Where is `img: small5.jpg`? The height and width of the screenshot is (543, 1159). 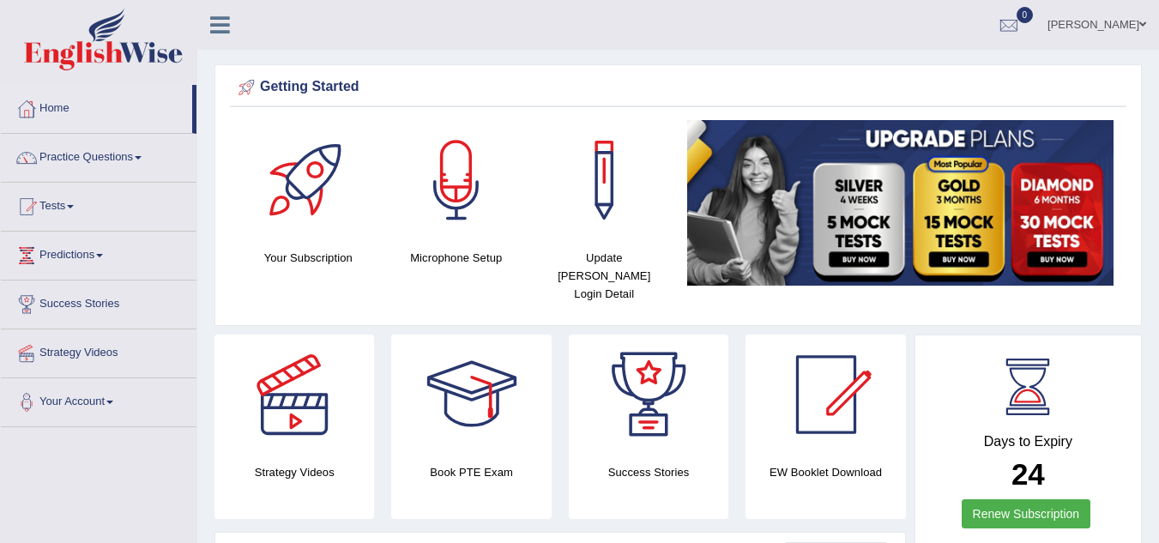
img: small5.jpg is located at coordinates (901, 203).